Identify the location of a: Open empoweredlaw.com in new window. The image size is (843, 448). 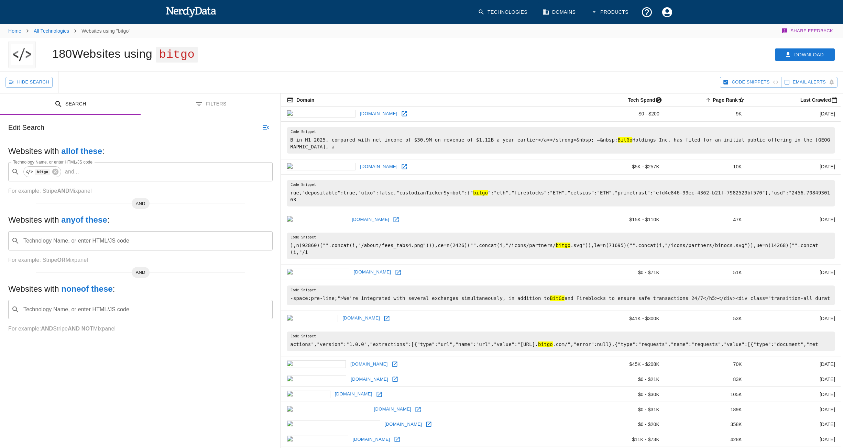
(418, 410).